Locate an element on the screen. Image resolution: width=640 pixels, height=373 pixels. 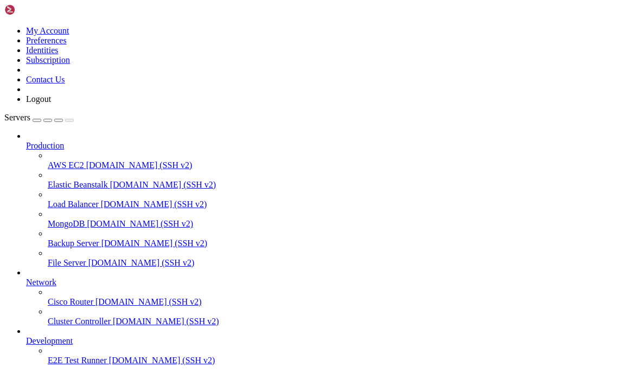
a: My Account is located at coordinates (48, 30).